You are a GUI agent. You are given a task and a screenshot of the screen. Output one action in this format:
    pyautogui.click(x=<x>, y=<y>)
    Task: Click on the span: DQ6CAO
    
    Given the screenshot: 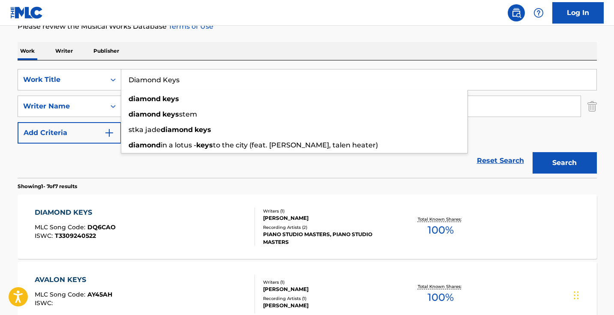 What is the action you would take?
    pyautogui.click(x=102, y=227)
    